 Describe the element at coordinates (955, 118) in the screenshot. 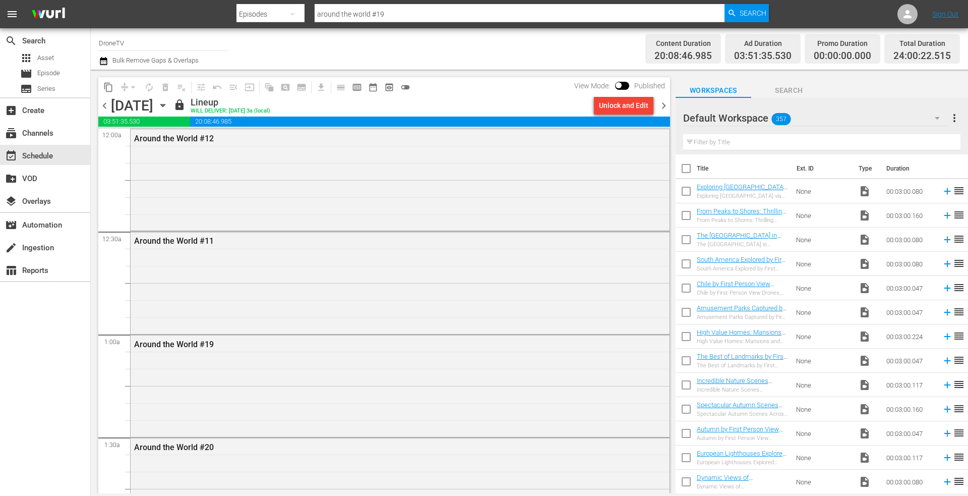

I see `span: more_vert` at that location.